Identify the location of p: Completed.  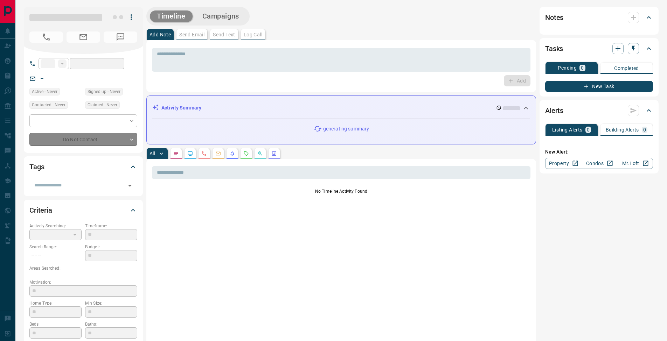
(626, 68).